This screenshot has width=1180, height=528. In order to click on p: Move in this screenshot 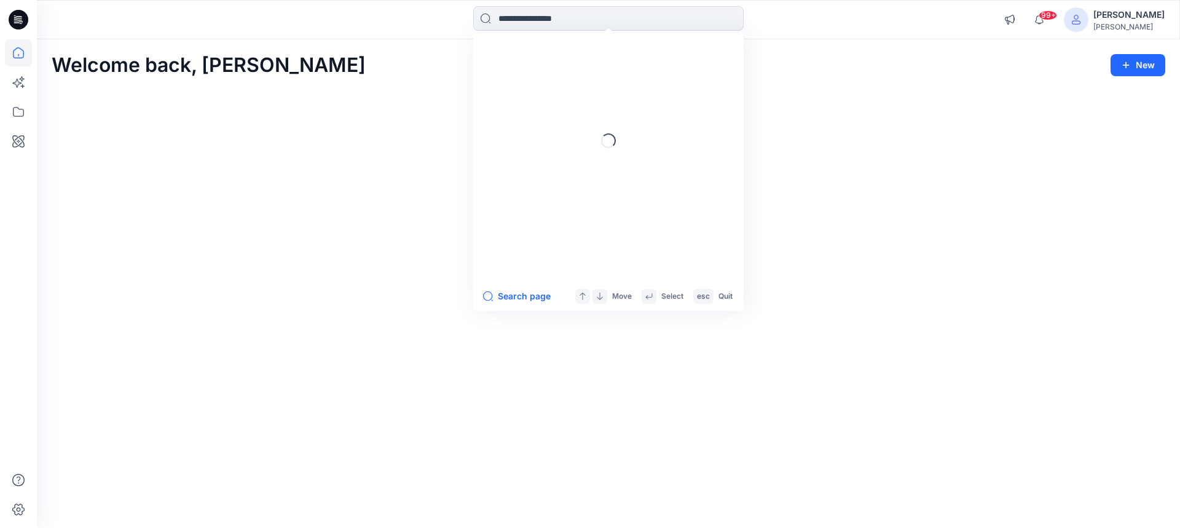, I will do `click(622, 296)`.